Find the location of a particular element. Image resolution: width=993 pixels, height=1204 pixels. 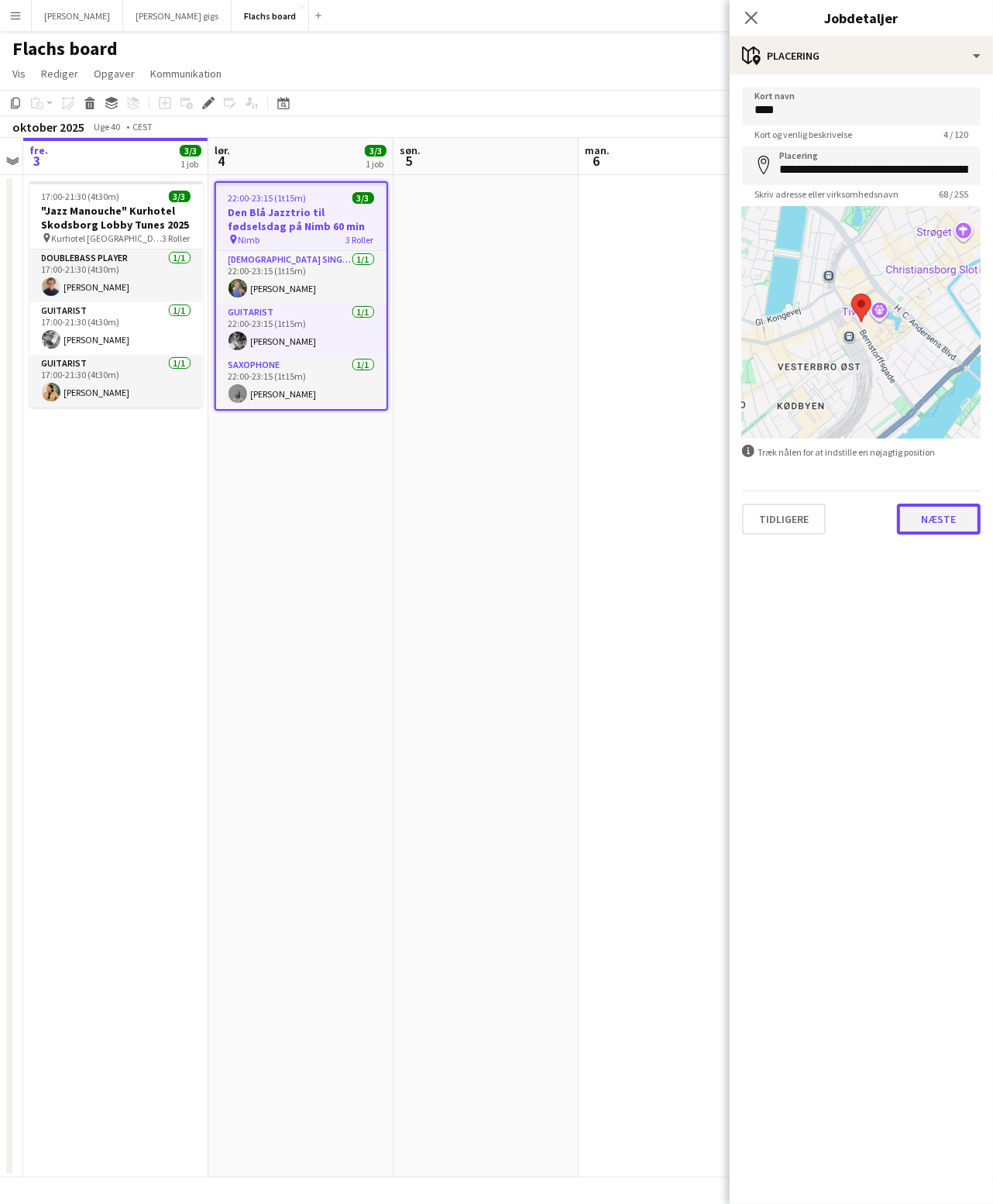

button: Tidligere is located at coordinates (783, 519).